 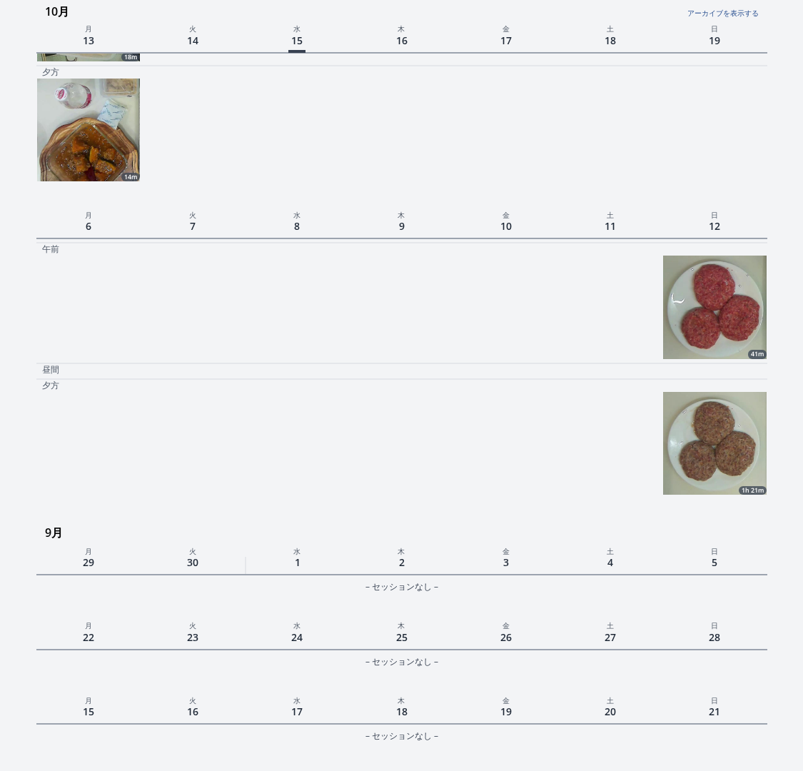 What do you see at coordinates (89, 226) in the screenshot?
I see `span: 6` at bounding box center [89, 226].